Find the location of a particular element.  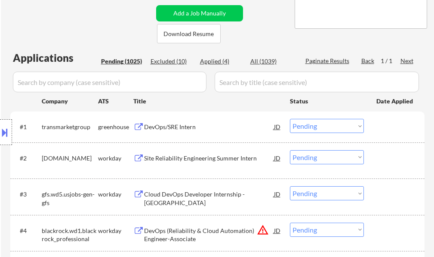

div: Excluded (10) is located at coordinates (172, 61).